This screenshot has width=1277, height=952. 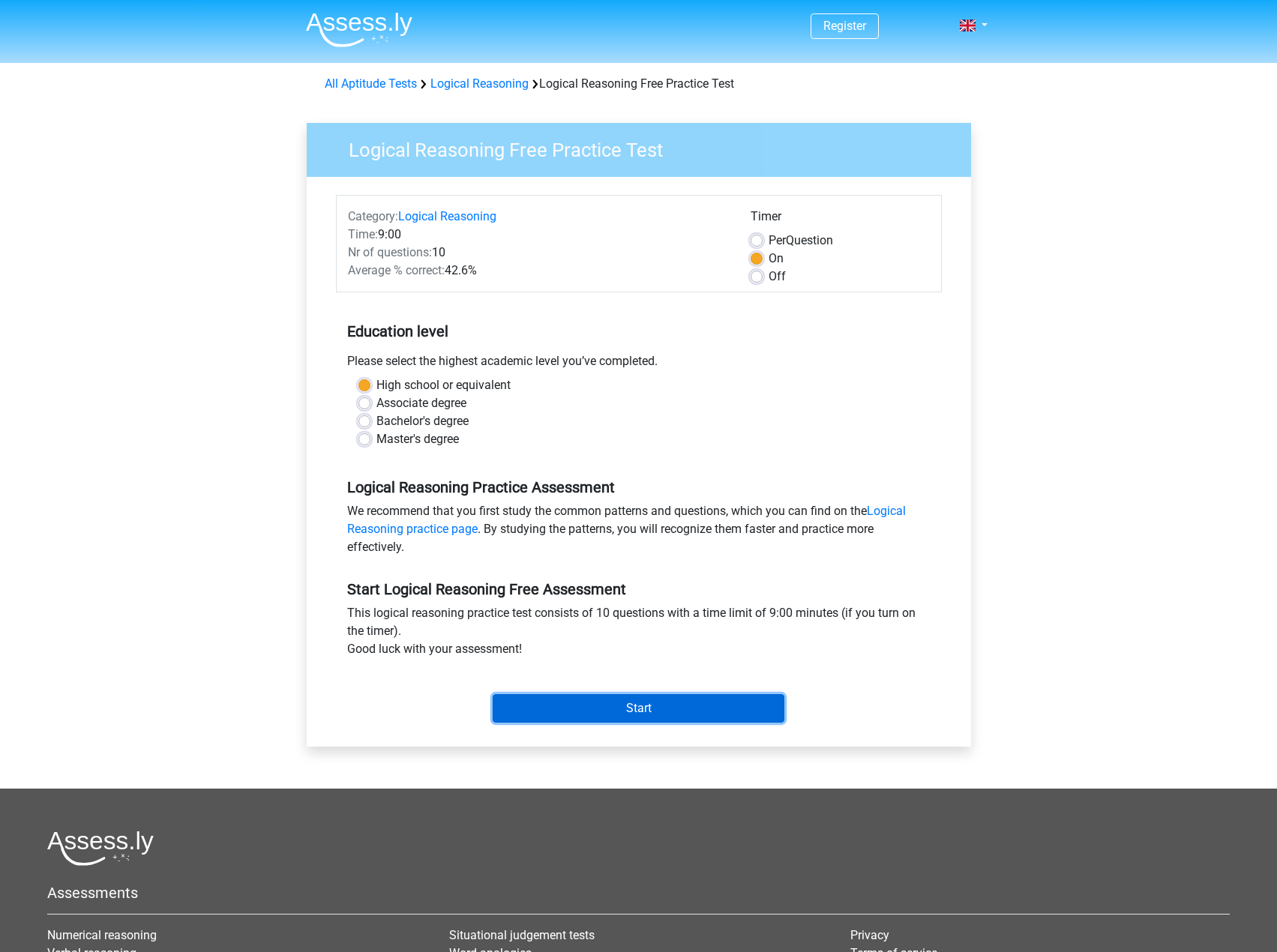 I want to click on div: Logical Reasoning Free Practice Test, so click(x=638, y=84).